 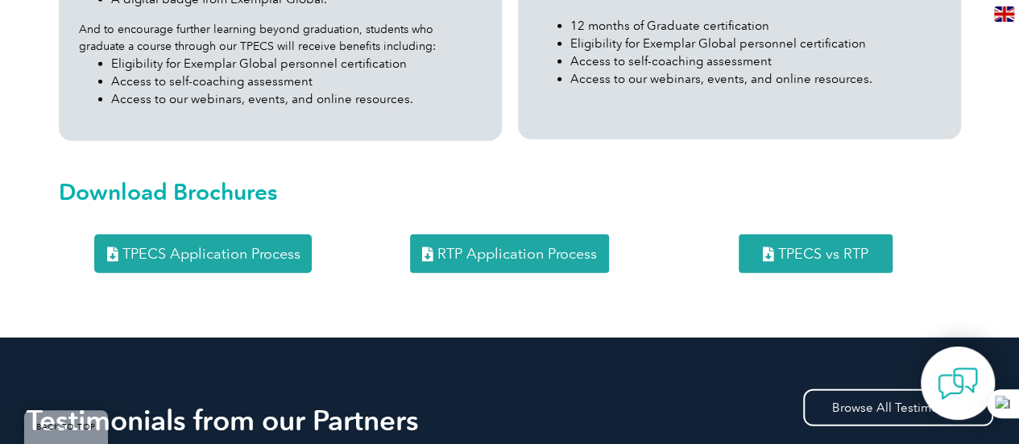 I want to click on a: RTP Application Process, so click(x=509, y=254).